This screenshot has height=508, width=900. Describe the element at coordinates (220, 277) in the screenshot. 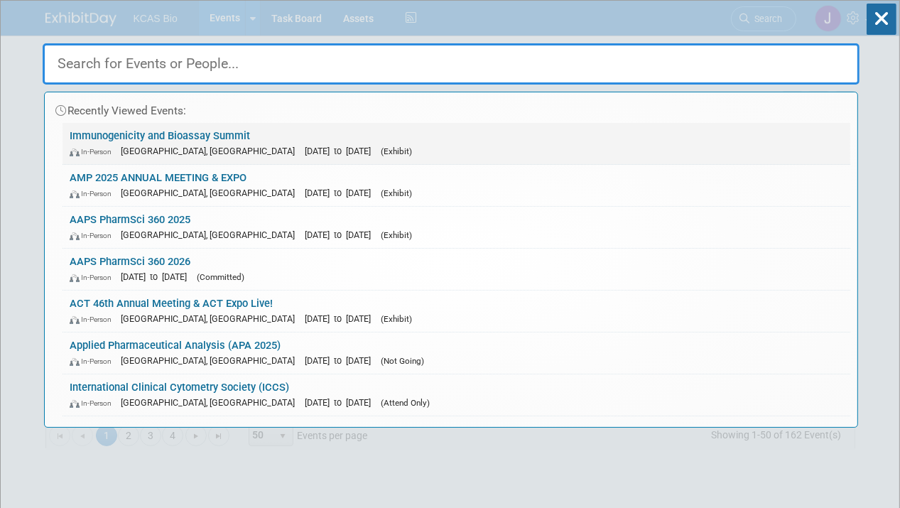

I see `span: (Committed)` at that location.